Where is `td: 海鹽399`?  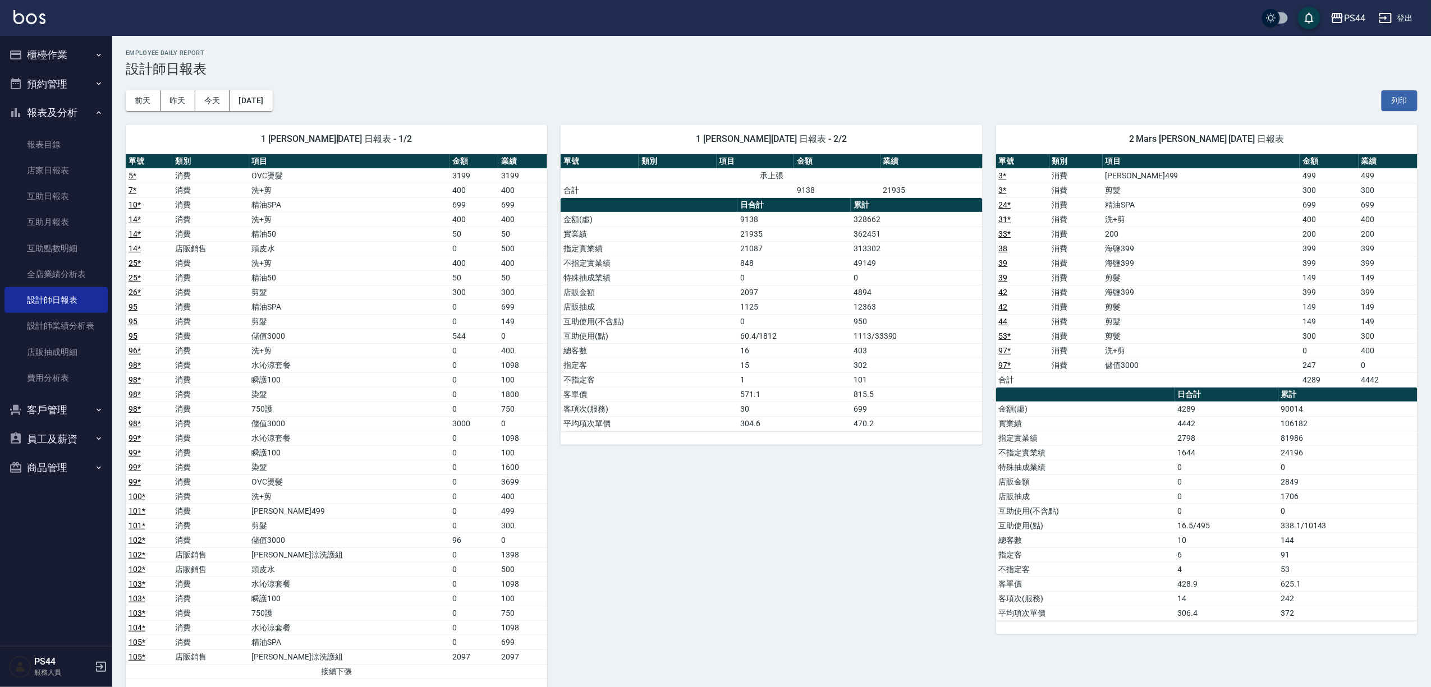
td: 海鹽399 is located at coordinates (1201, 292).